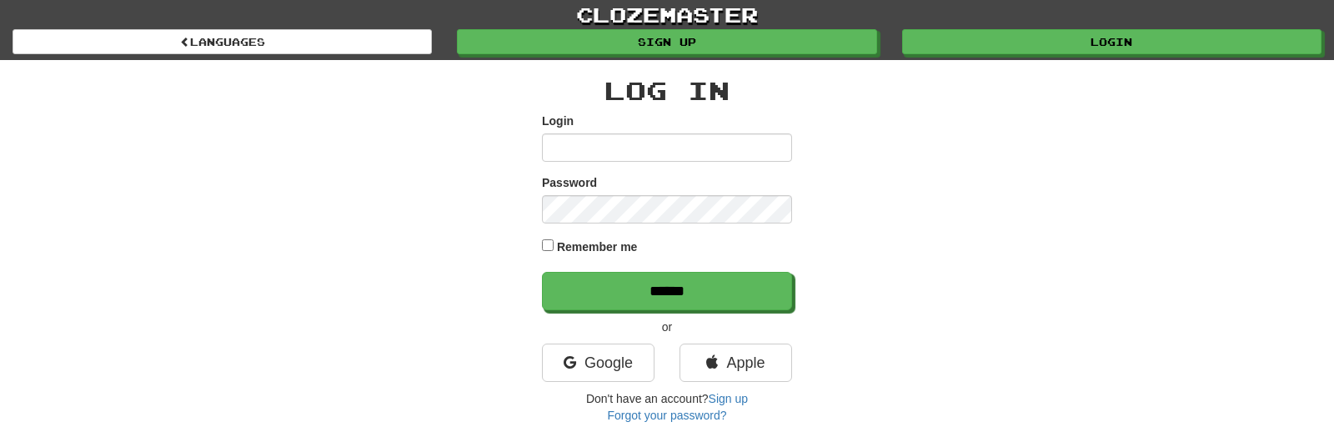 This screenshot has width=1334, height=427. What do you see at coordinates (667, 90) in the screenshot?
I see `h2: Log In` at bounding box center [667, 90].